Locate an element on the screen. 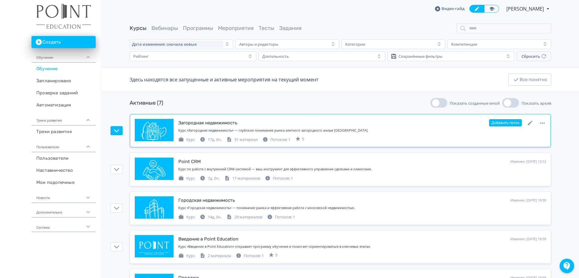  button: Авторы и редакторы is located at coordinates (287, 44).